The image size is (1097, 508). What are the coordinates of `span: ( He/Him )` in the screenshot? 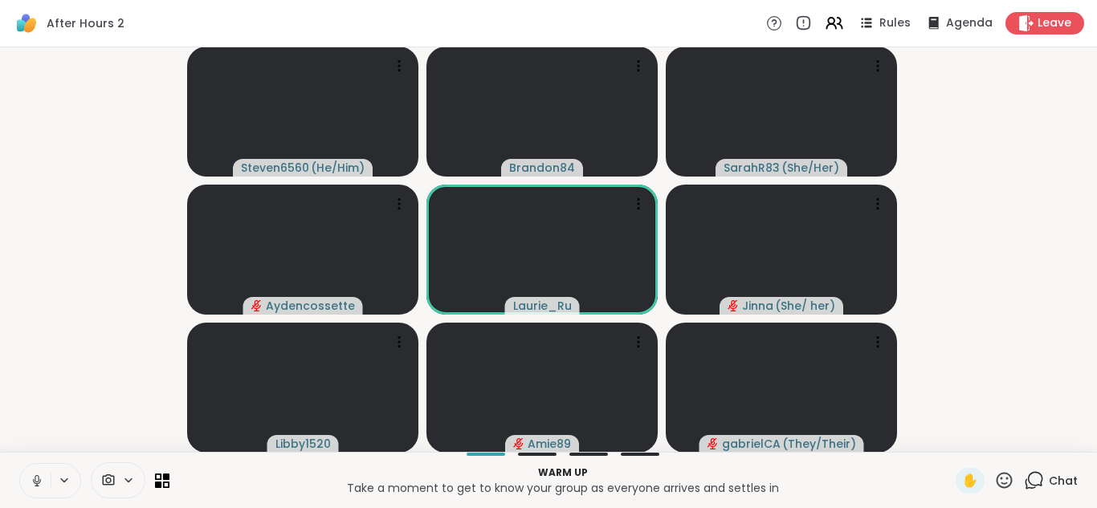 It's located at (337, 168).